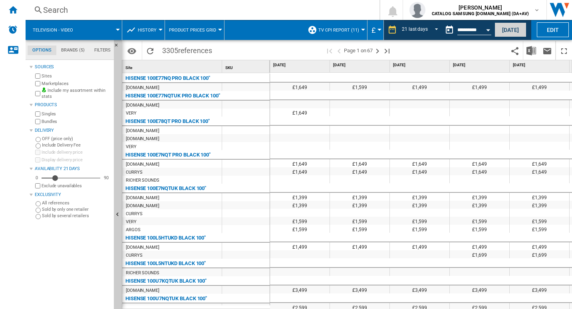 The width and height of the screenshot is (572, 309). I want to click on button: Next page, so click(377, 50).